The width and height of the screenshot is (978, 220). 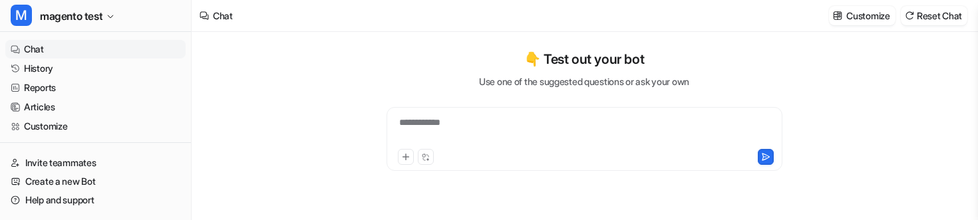 I want to click on a: Help and support, so click(x=95, y=200).